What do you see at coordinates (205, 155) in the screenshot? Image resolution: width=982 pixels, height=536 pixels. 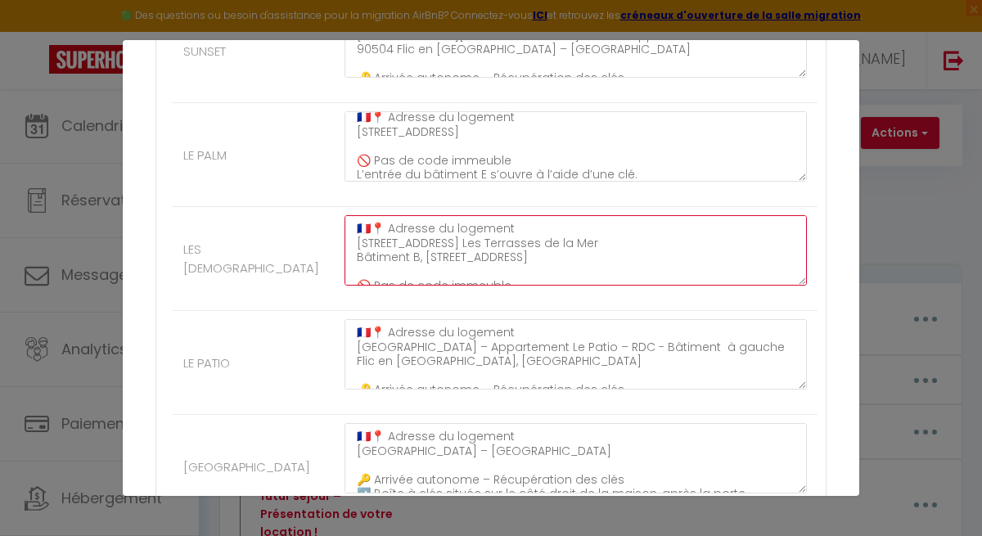 I see `label: LE PALM` at bounding box center [205, 155].